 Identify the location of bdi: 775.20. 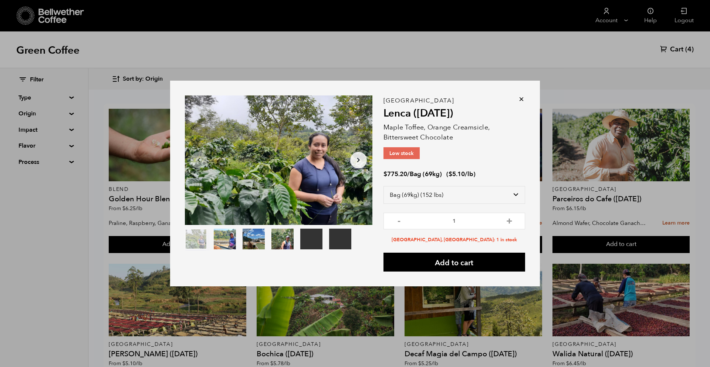
(395, 174).